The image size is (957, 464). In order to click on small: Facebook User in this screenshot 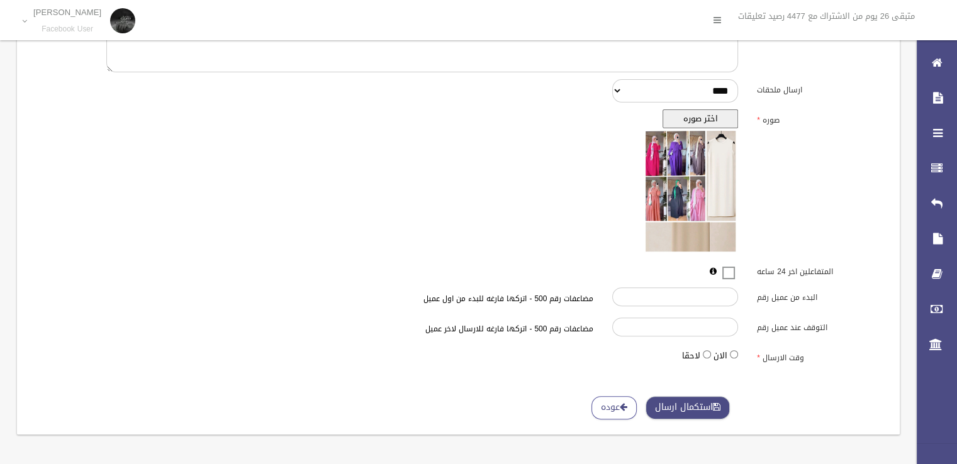, I will do `click(67, 29)`.